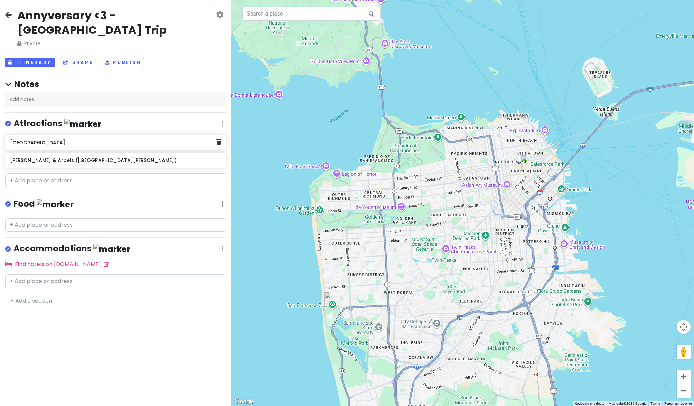 This screenshot has width=694, height=406. What do you see at coordinates (219, 142) in the screenshot?
I see `a: Delete place` at bounding box center [219, 142].